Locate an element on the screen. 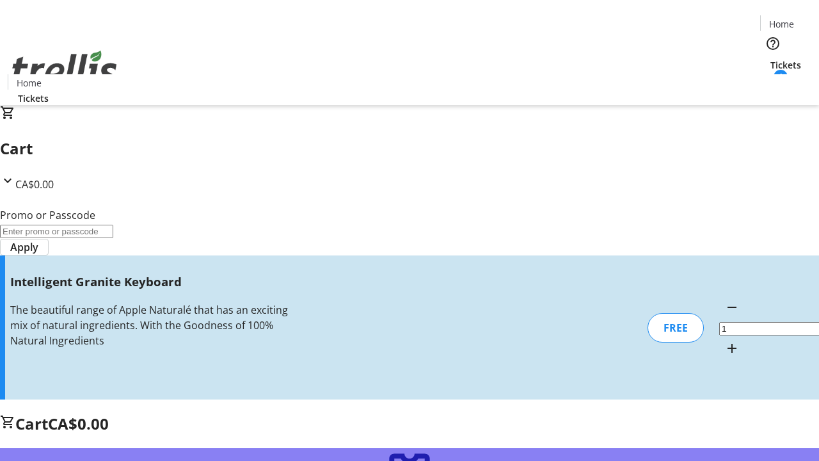 The image size is (819, 461). button: Decrement by one is located at coordinates (732, 307).